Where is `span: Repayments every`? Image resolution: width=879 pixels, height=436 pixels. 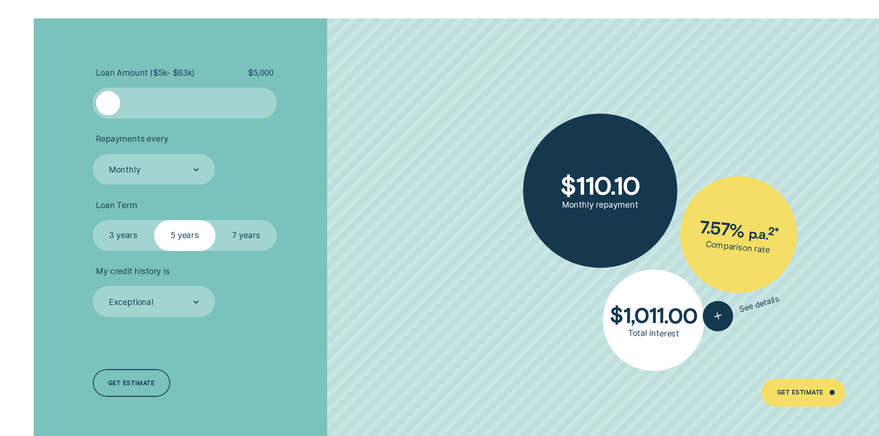
span: Repayments every is located at coordinates (132, 139).